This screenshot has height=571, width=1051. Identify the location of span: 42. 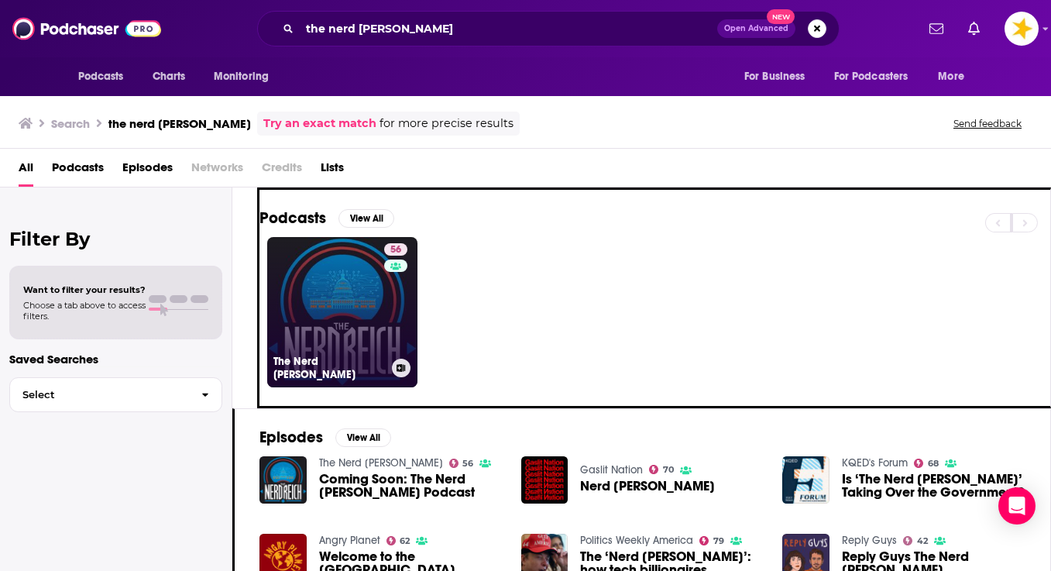
(923, 541).